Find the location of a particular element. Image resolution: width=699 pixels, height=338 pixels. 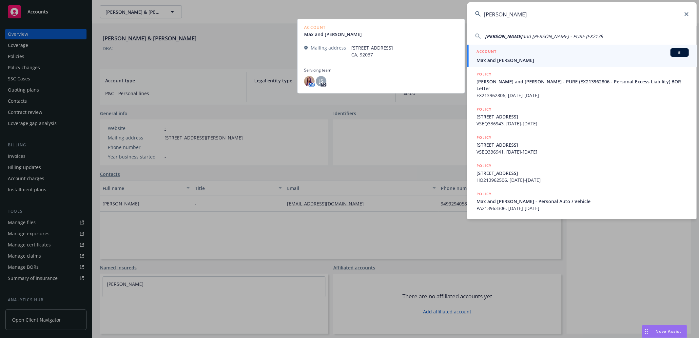

span: Nova Assist is located at coordinates (669, 331).